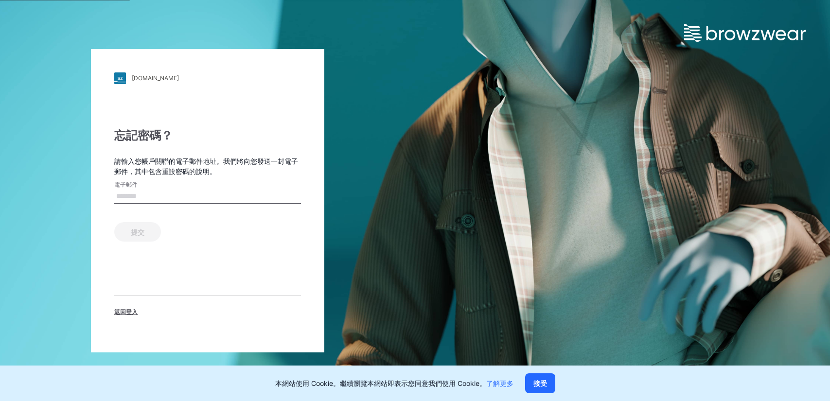  Describe the element at coordinates (143, 135) in the screenshot. I see `font: 忘記密碼？` at that location.